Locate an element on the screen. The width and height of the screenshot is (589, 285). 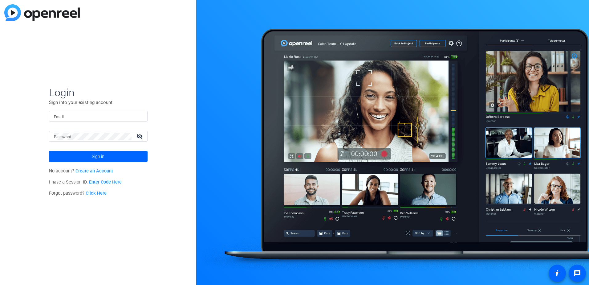
p: Sign into your existing account. is located at coordinates (98, 102).